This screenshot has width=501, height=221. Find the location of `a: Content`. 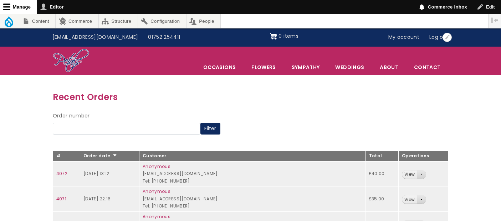

a: Content is located at coordinates (37, 21).